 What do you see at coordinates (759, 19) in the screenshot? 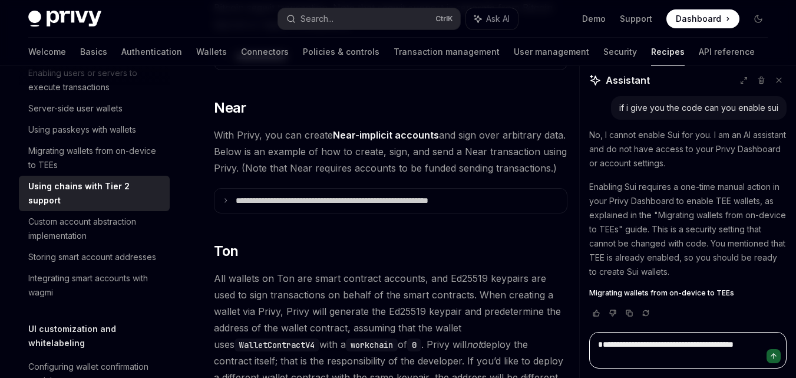
I see `button: Toggle dark mode` at bounding box center [759, 19].